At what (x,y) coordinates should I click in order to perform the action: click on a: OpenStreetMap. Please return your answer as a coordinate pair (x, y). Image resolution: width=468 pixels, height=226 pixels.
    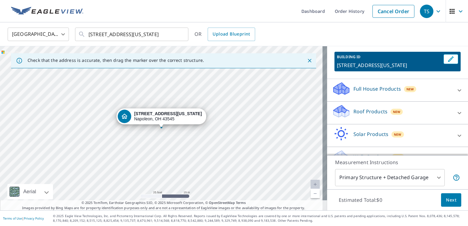
    Looking at the image, I should click on (222, 202).